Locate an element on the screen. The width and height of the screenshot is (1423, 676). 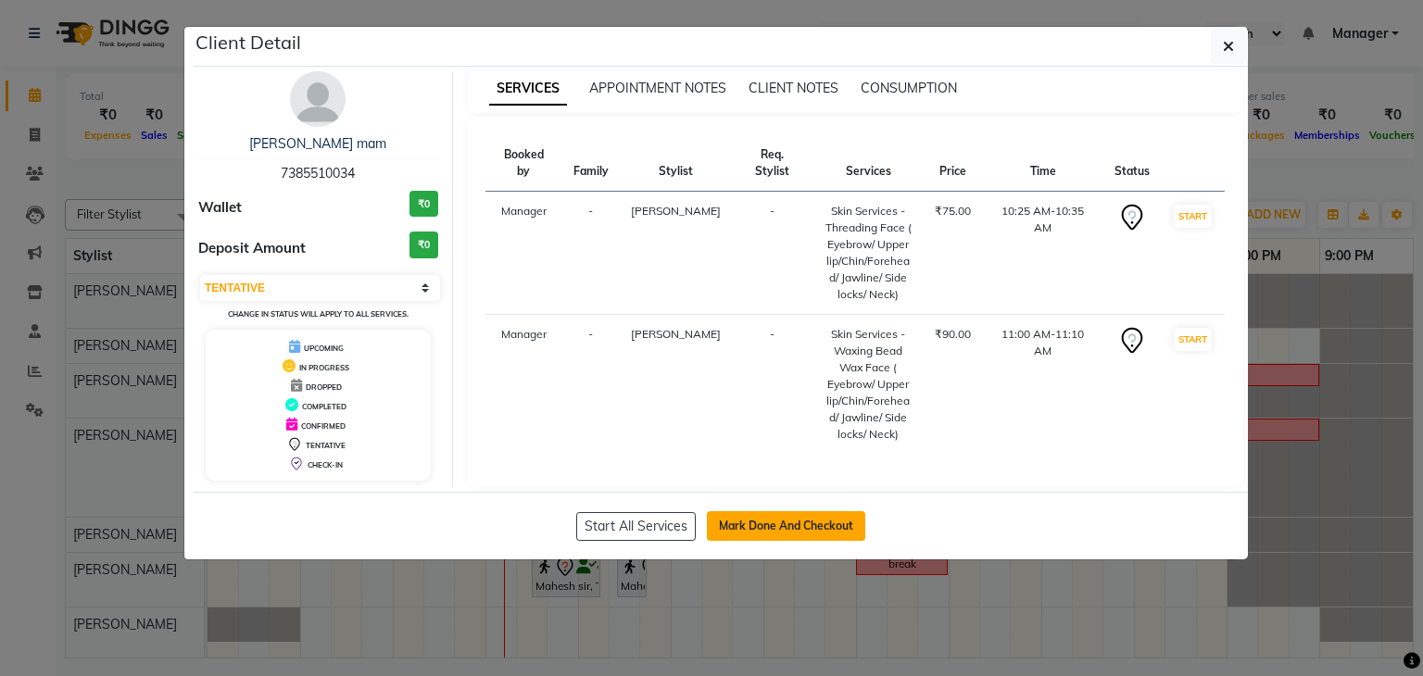
span: IN PROGRESS is located at coordinates (324, 368).